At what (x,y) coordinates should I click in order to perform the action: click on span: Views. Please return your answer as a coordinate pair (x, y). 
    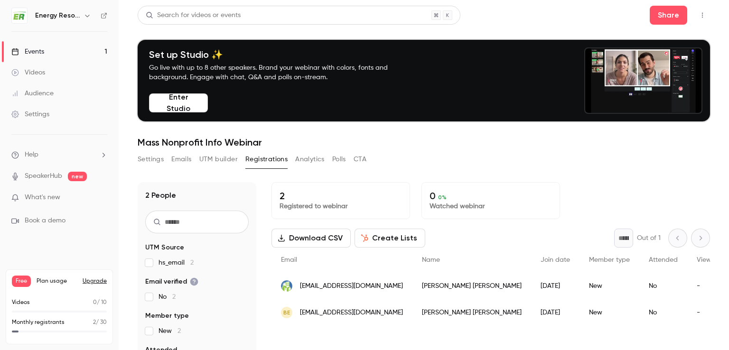
    Looking at the image, I should click on (706, 260).